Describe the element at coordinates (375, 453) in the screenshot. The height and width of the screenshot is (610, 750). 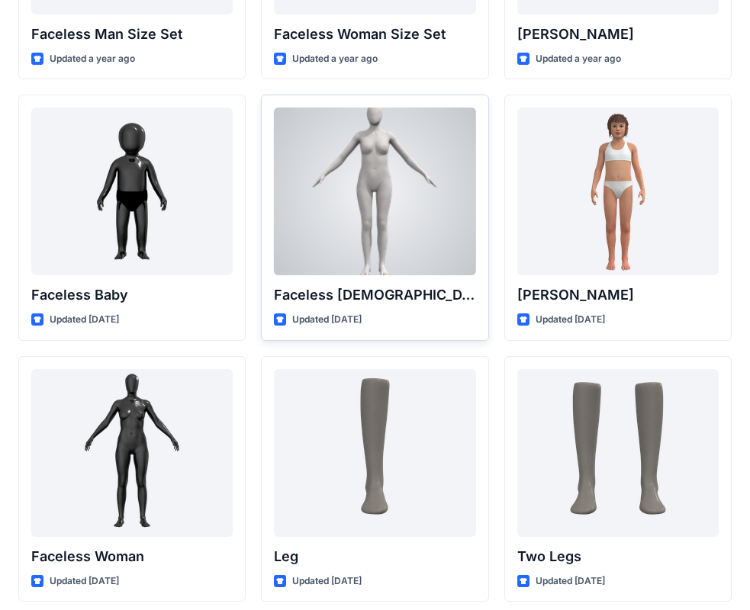
I see `a: Leg` at that location.